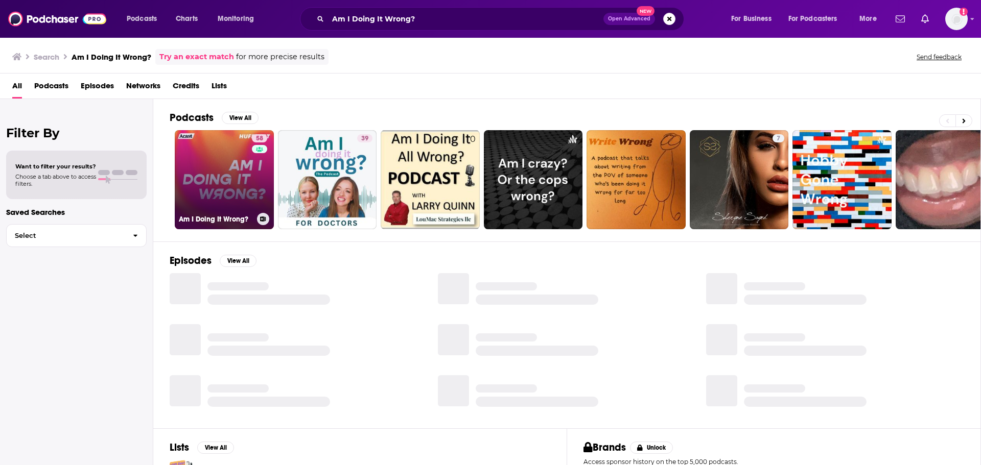 Image resolution: width=981 pixels, height=465 pixels. I want to click on button: Select, so click(76, 236).